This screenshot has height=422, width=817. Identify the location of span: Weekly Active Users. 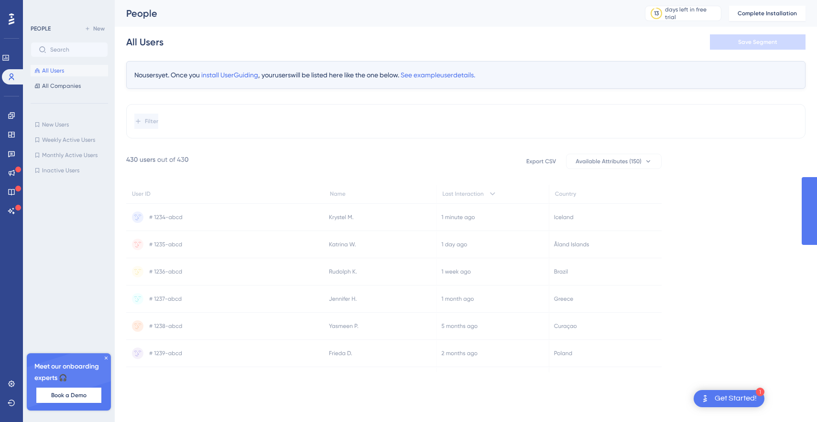
(68, 140).